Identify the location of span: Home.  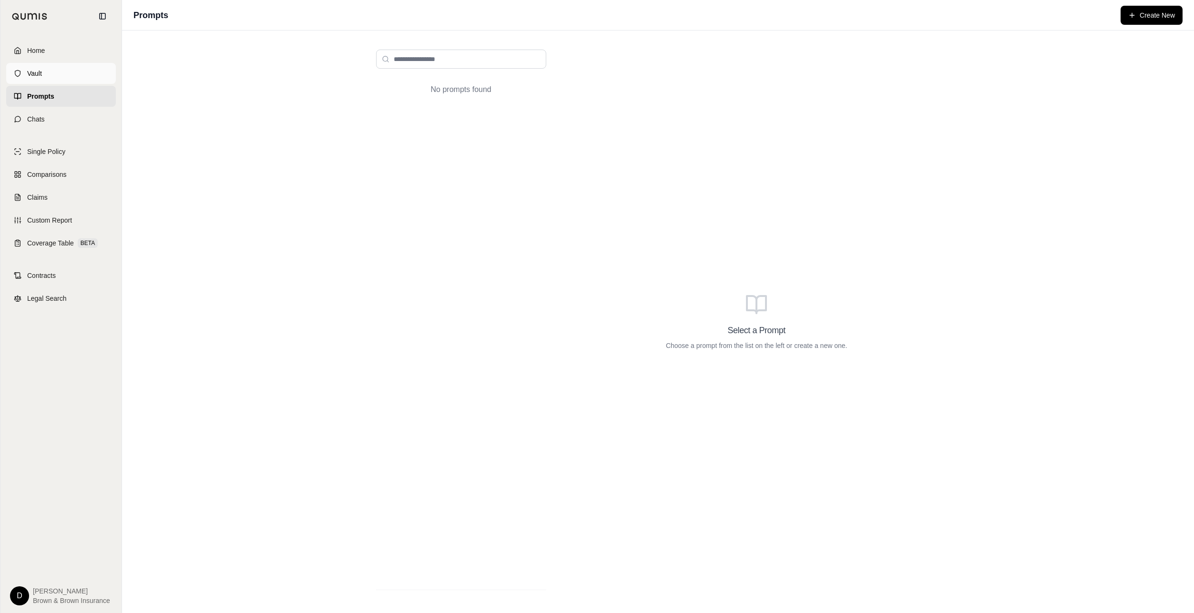
(36, 51).